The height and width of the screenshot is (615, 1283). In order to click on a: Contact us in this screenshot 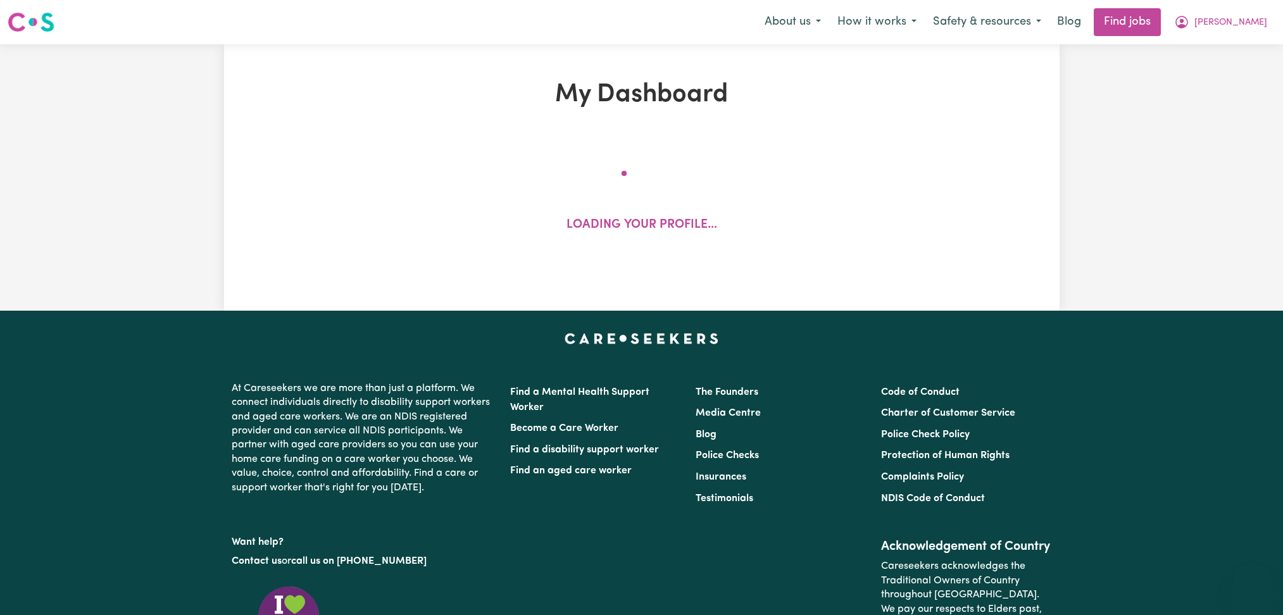, I will do `click(256, 561)`.